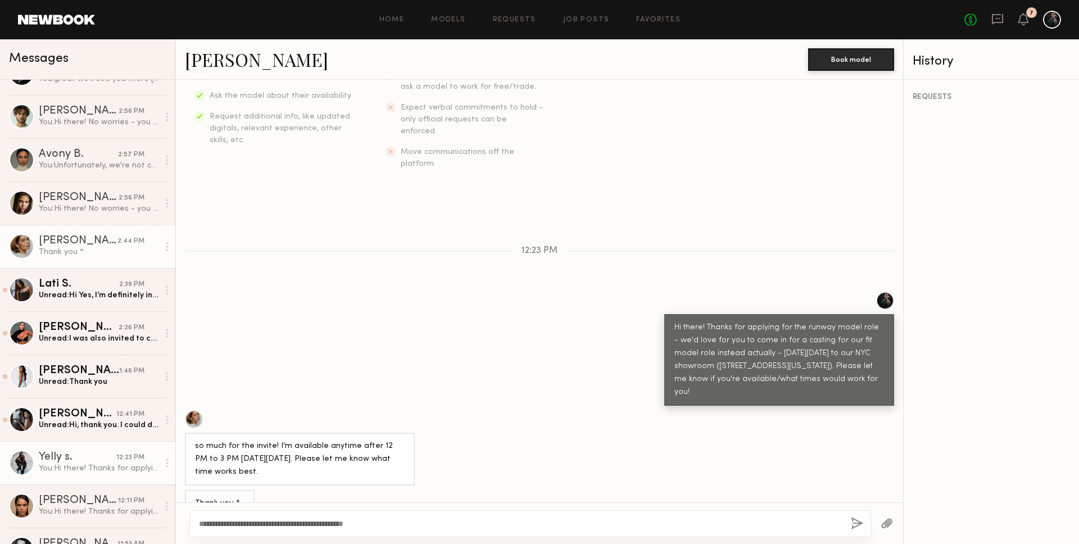 This screenshot has width=1079, height=544. Describe the element at coordinates (540, 251) in the screenshot. I see `span: 12:23 PM` at that location.